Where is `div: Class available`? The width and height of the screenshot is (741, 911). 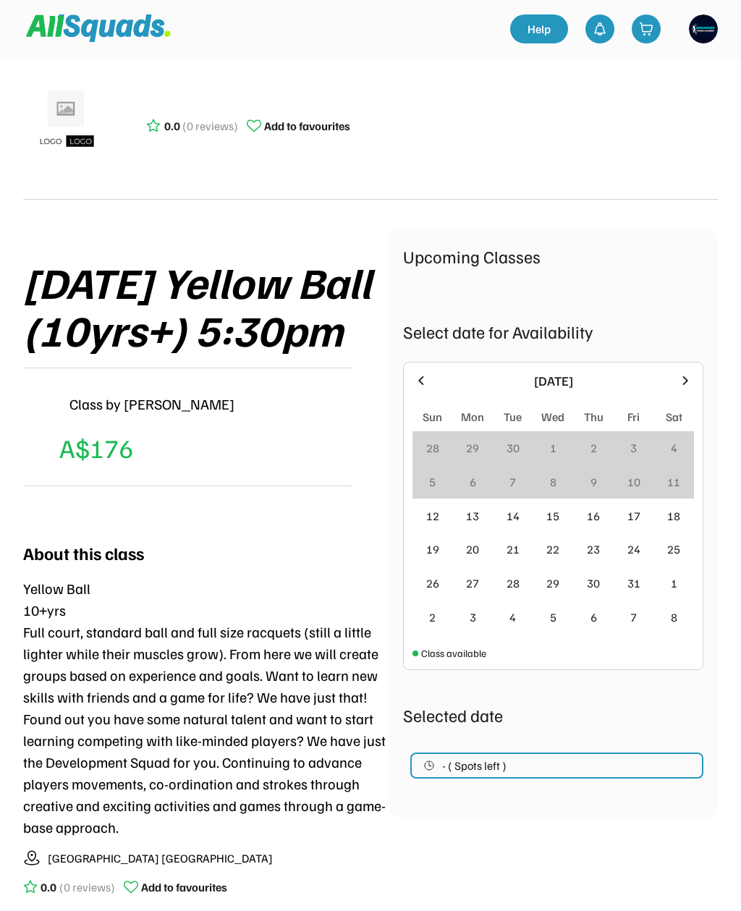
div: Class available is located at coordinates (454, 653).